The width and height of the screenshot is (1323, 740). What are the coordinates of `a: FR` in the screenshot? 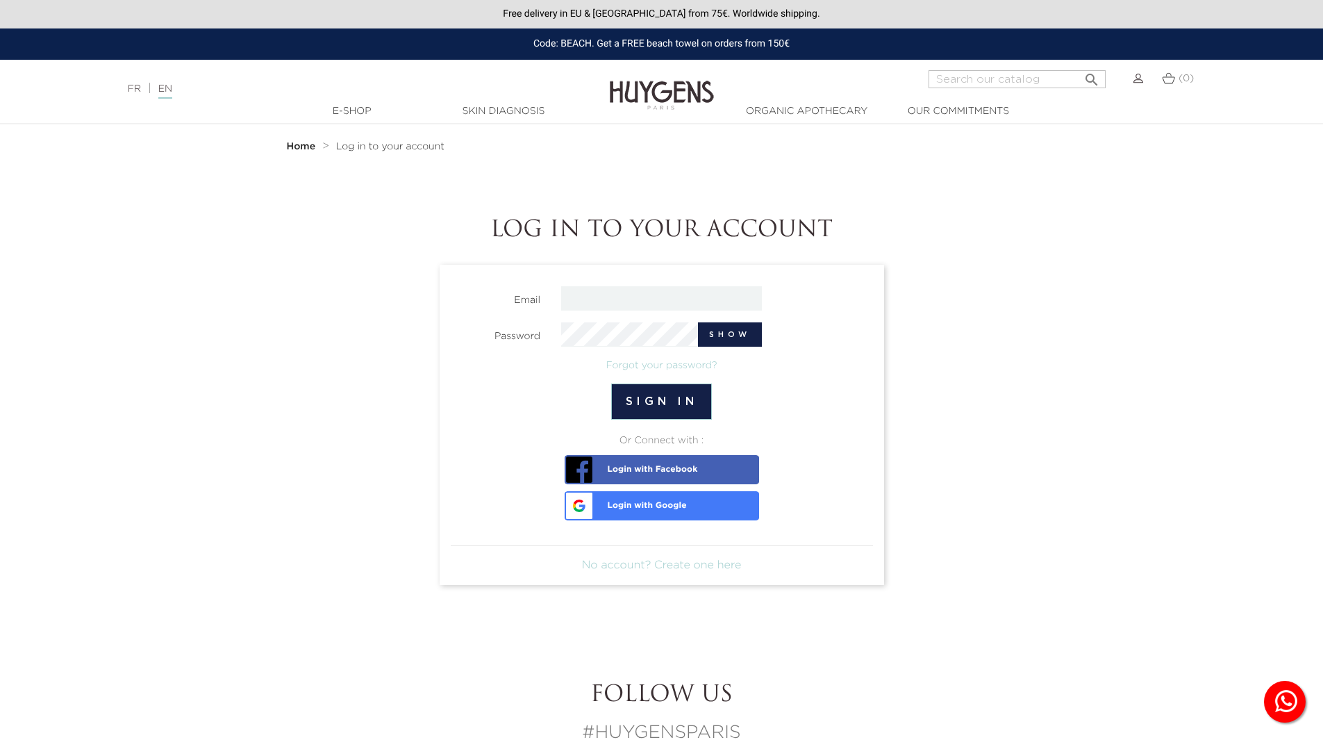 It's located at (134, 89).